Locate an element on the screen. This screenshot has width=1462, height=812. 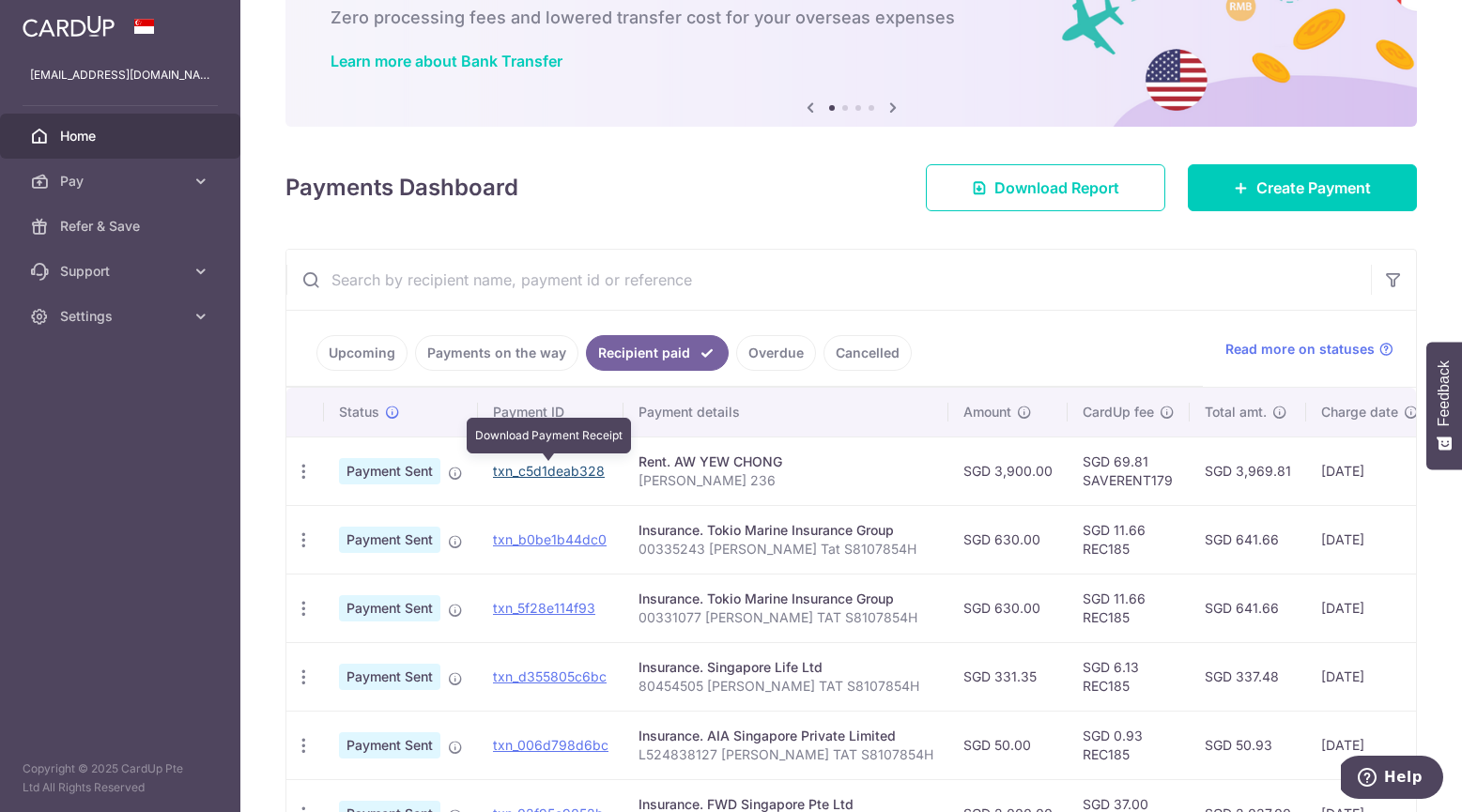
td: SGD 3,969.81 is located at coordinates (1249, 471).